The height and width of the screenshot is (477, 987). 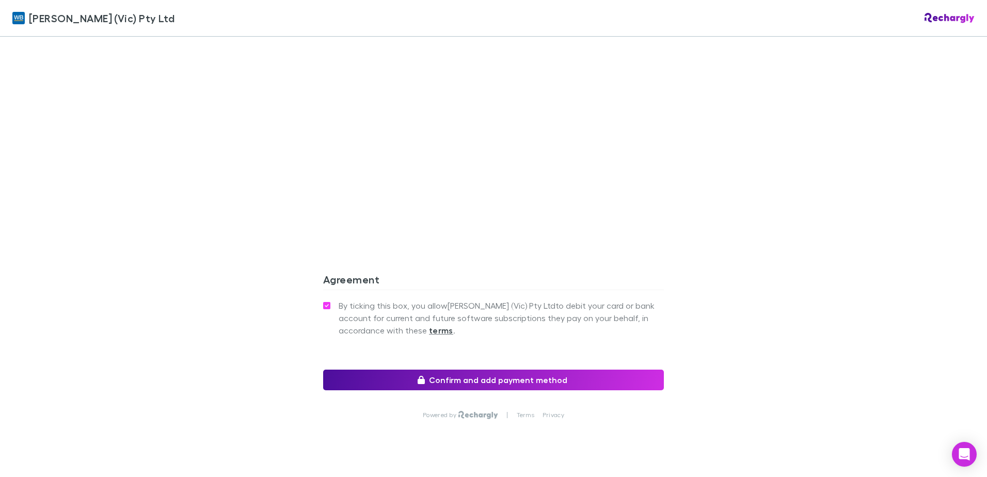 What do you see at coordinates (494, 380) in the screenshot?
I see `button: Confirm and add payment method` at bounding box center [494, 380].